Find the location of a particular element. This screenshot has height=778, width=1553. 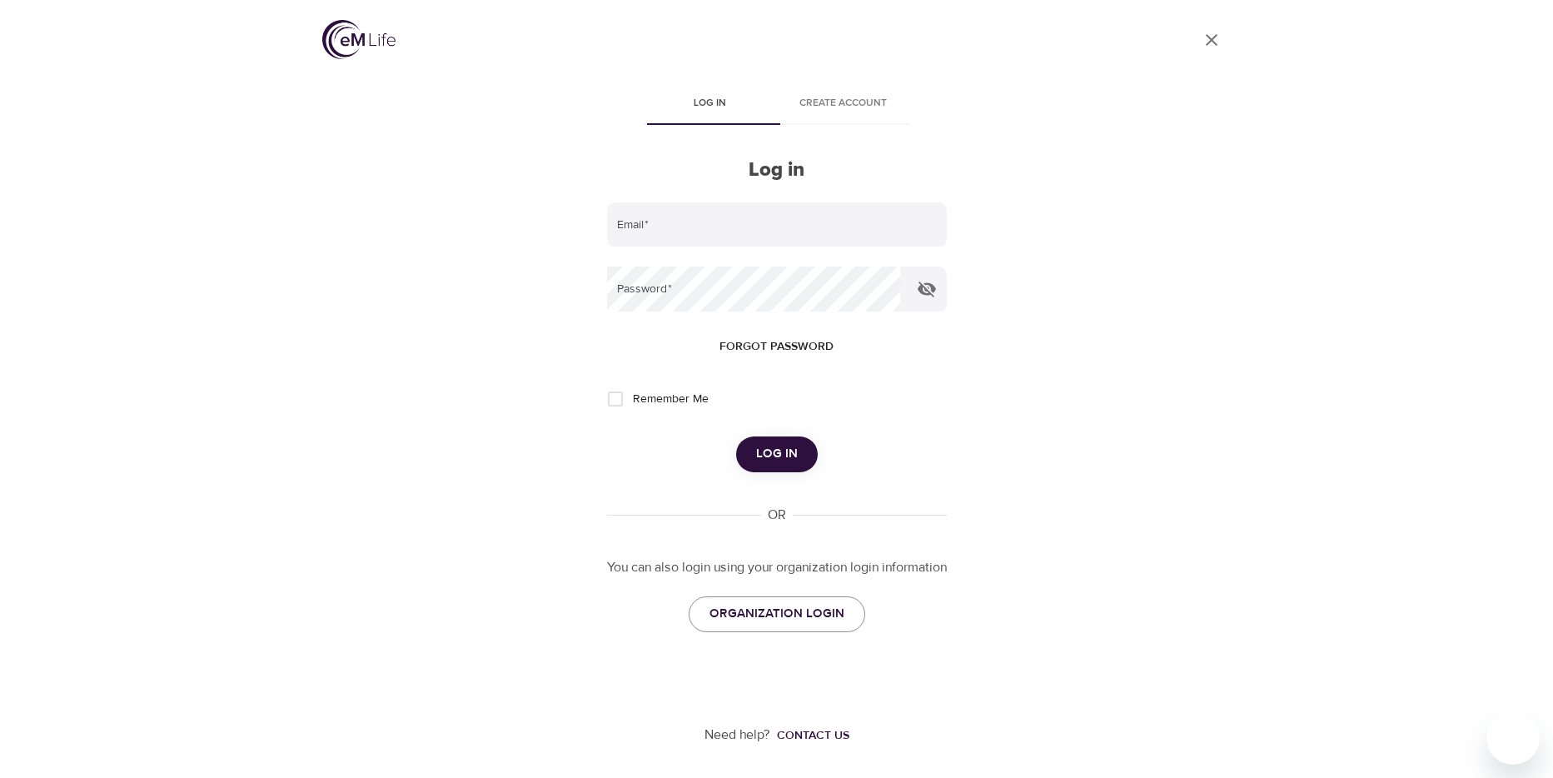

p: Need help? is located at coordinates (737, 735).